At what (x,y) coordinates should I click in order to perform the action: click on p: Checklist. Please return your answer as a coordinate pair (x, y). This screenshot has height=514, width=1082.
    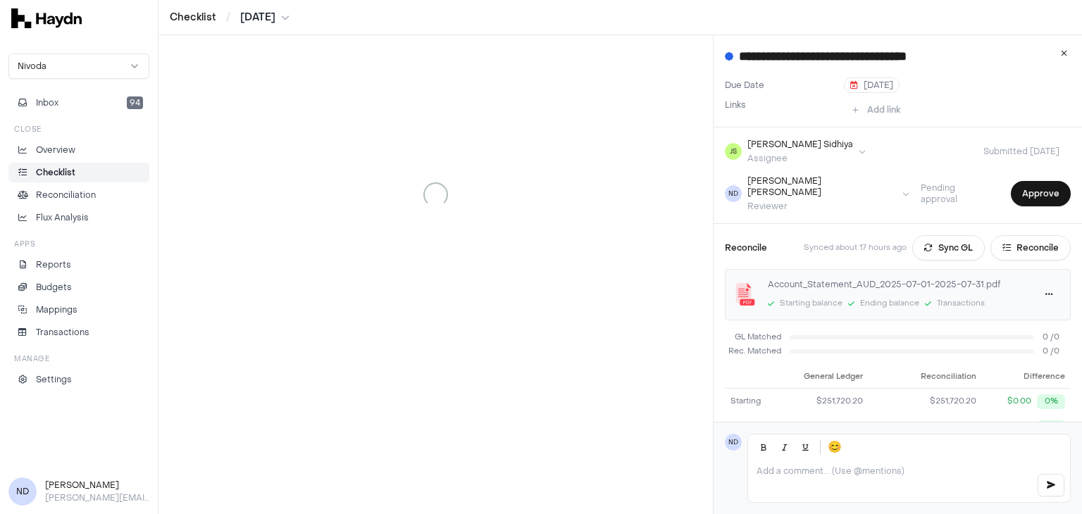
    Looking at the image, I should click on (56, 173).